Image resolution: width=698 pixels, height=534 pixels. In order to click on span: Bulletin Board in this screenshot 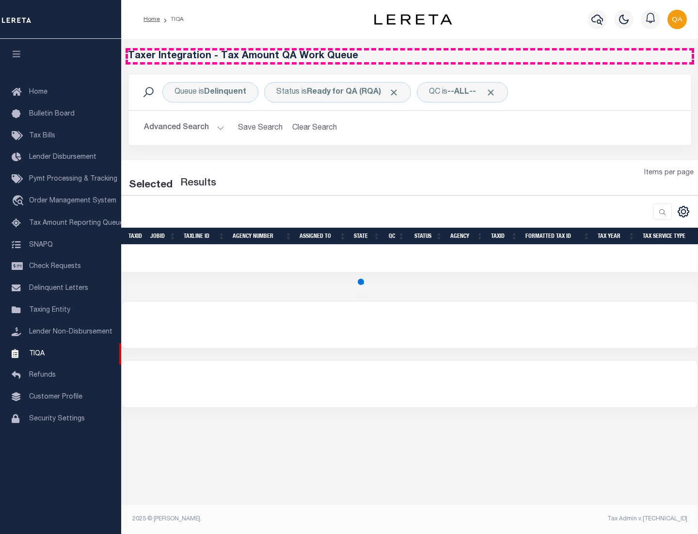, I will do `click(52, 114)`.